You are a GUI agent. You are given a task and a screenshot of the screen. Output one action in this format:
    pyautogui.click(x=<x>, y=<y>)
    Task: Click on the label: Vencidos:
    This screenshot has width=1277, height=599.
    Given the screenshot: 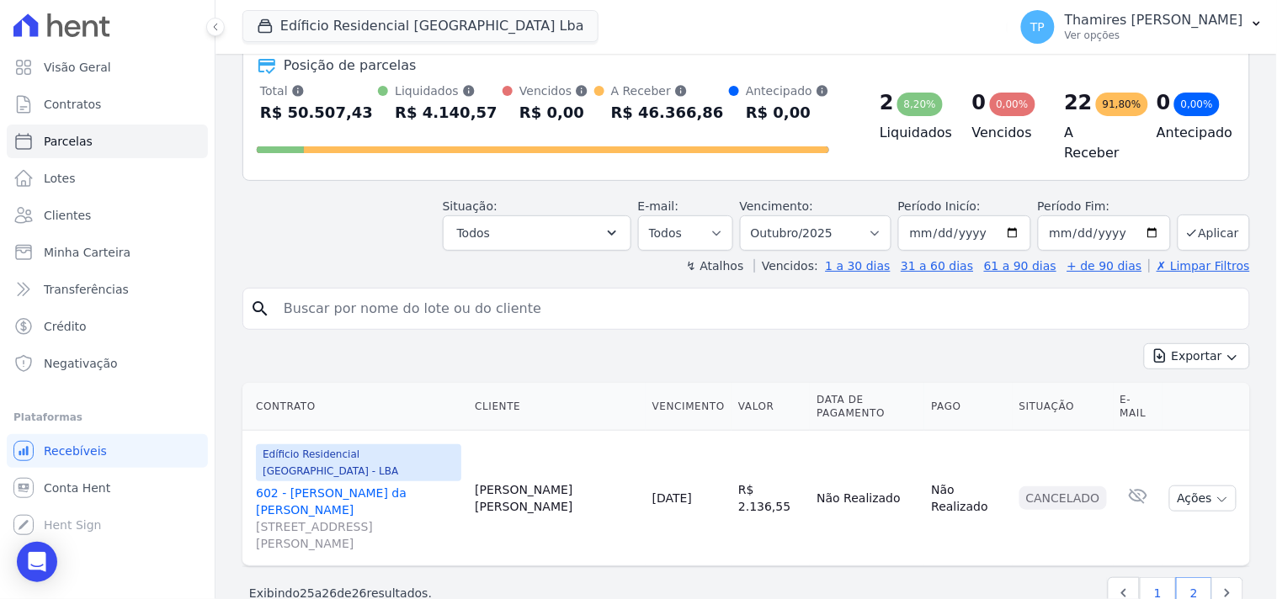 What is the action you would take?
    pyautogui.click(x=786, y=266)
    